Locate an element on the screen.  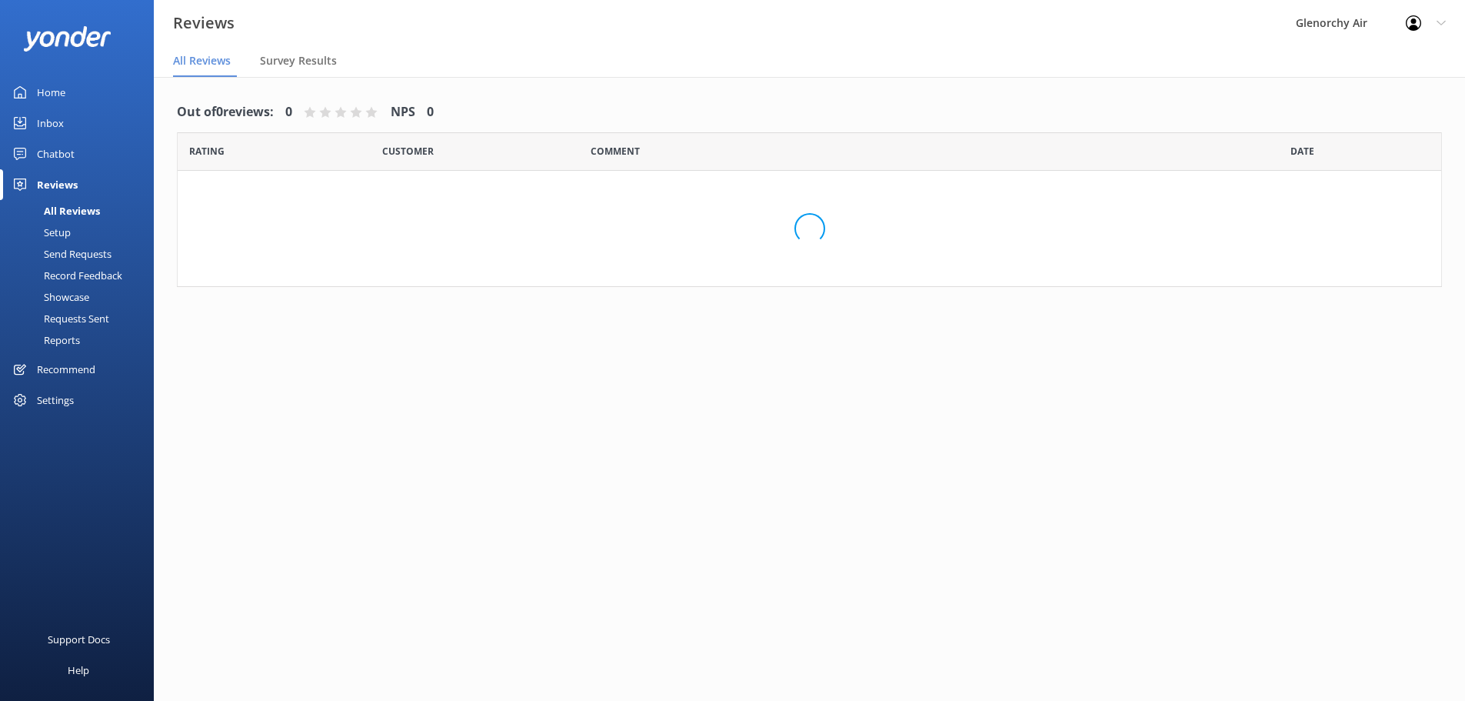
span: All Reviews is located at coordinates (202, 61).